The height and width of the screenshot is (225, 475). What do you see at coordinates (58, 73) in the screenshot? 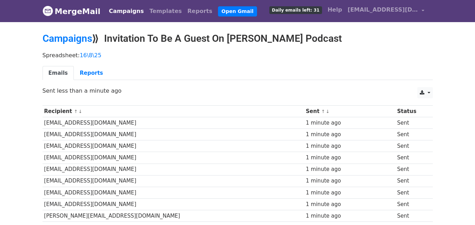
I see `a: Emails` at bounding box center [58, 73].